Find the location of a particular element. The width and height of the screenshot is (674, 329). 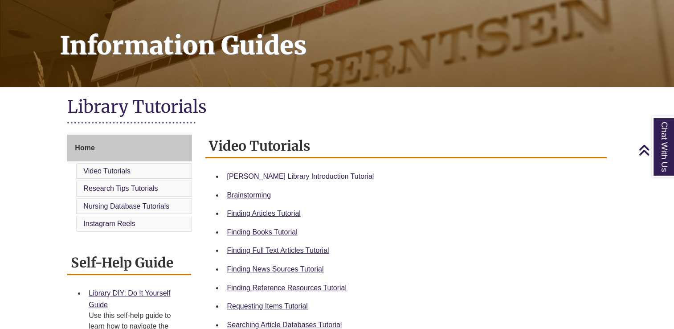

a: Finding Articles Tutorial is located at coordinates (263, 213).